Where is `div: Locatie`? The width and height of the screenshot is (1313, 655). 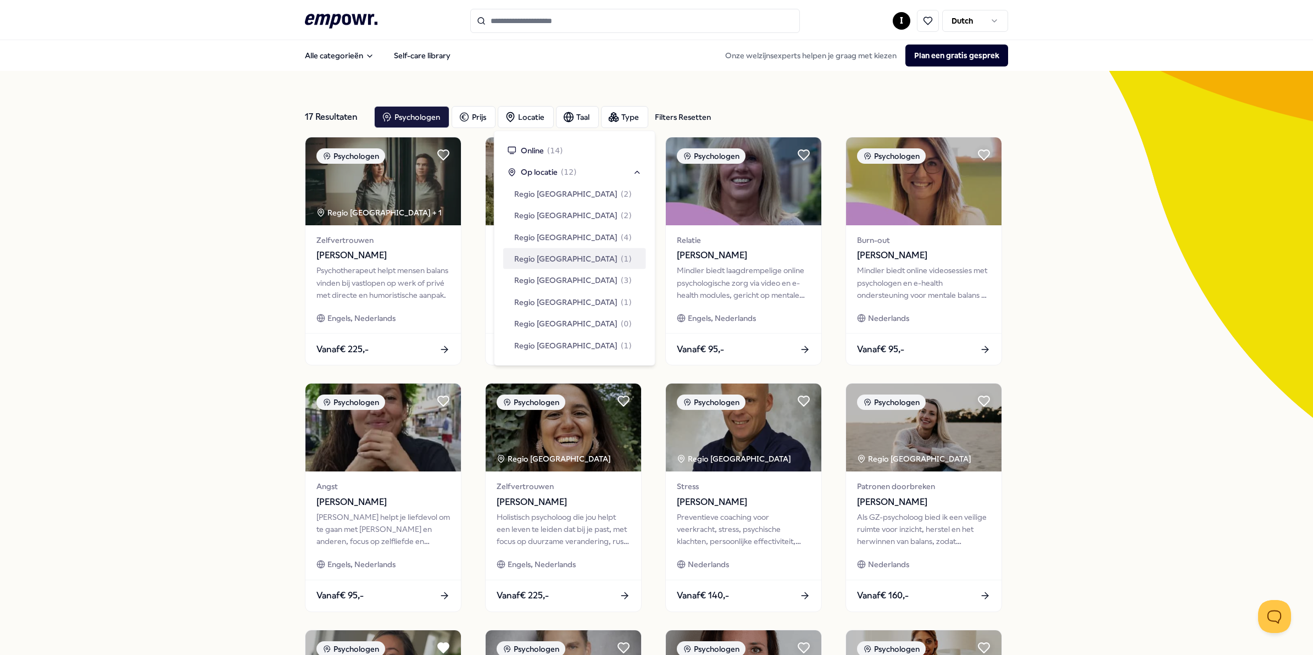
div: Locatie is located at coordinates (526, 117).